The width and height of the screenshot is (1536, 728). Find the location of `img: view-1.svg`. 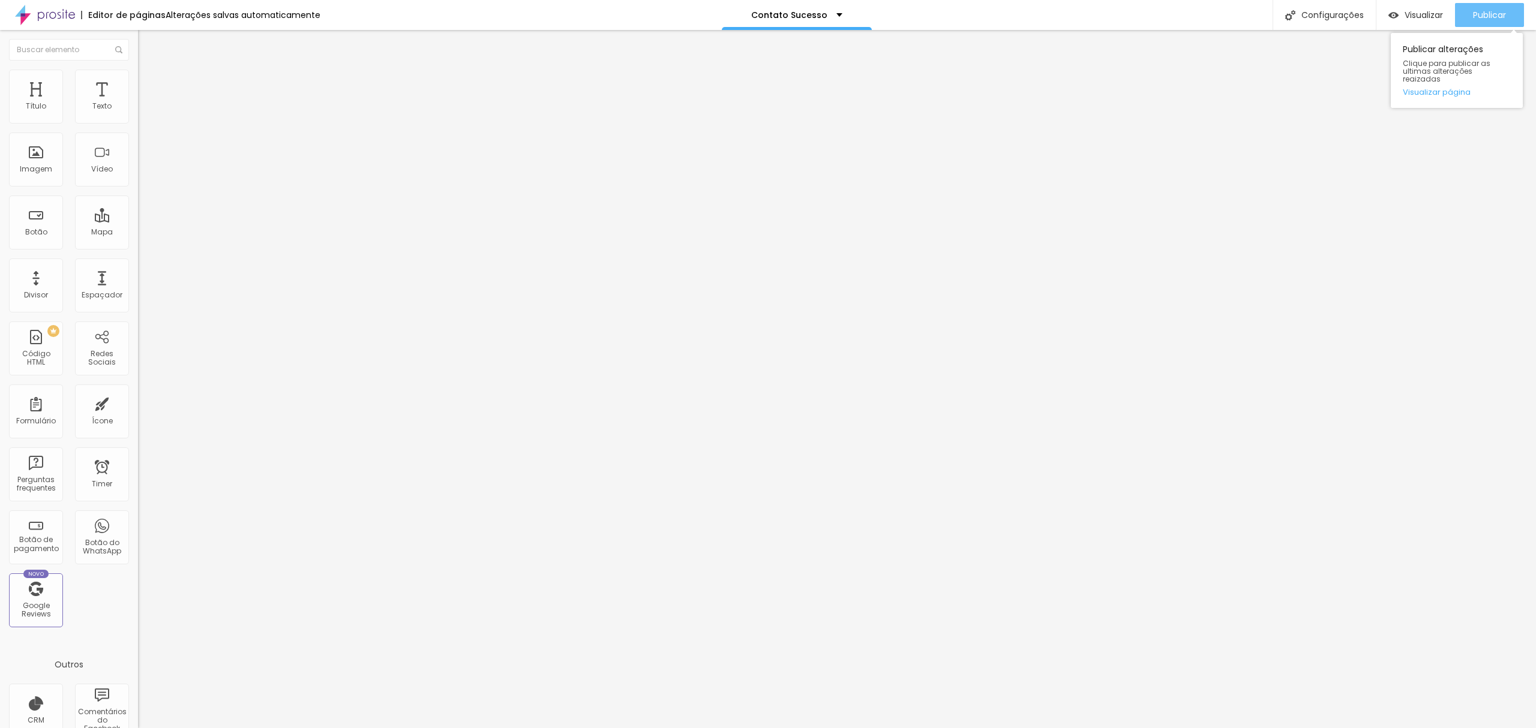

img: view-1.svg is located at coordinates (1393, 15).